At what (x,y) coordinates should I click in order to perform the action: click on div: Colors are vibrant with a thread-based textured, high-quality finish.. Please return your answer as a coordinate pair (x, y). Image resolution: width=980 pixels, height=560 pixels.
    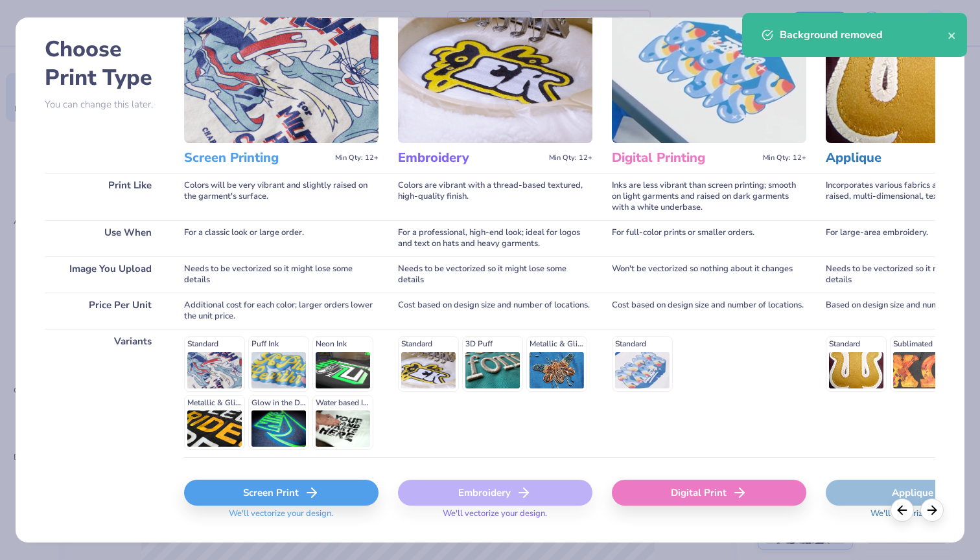
    Looking at the image, I should click on (495, 196).